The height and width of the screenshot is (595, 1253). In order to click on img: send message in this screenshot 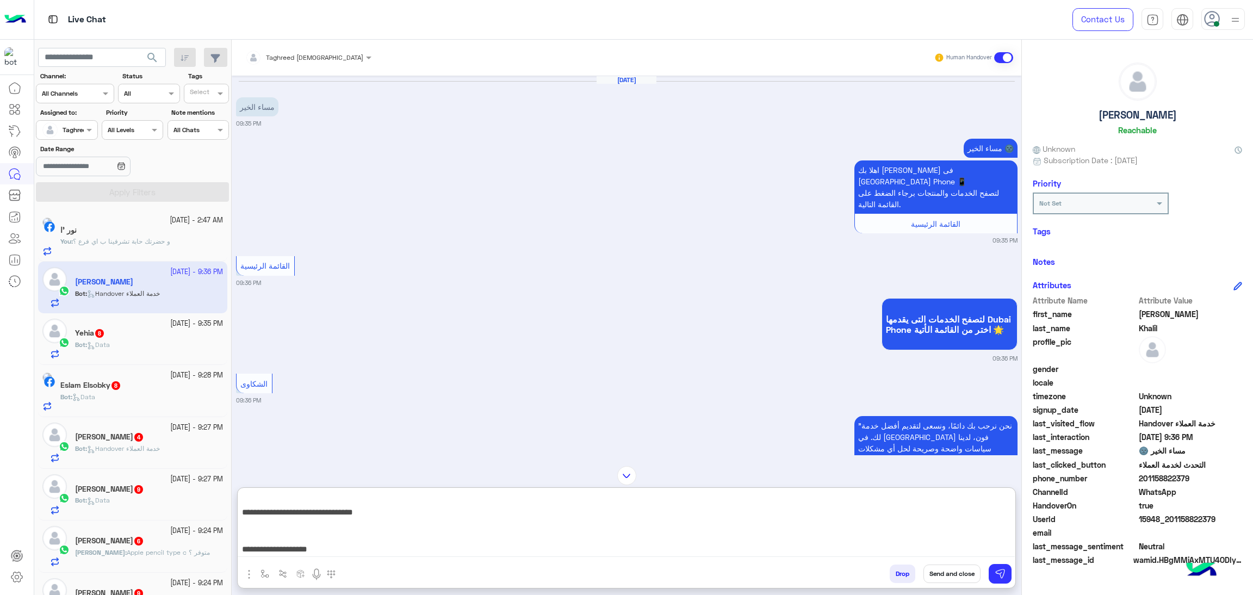, I will do `click(1000, 574)`.